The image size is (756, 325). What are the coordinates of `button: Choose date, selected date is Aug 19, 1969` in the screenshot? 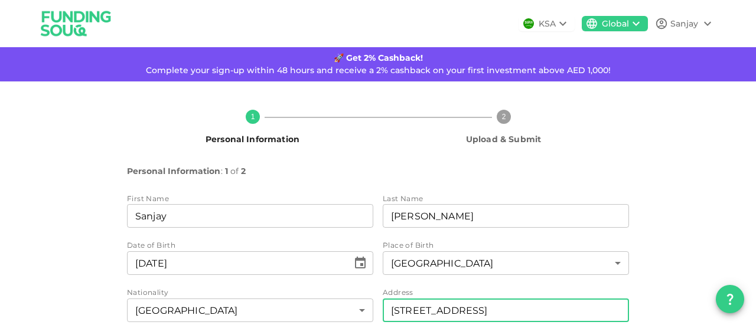 It's located at (360, 263).